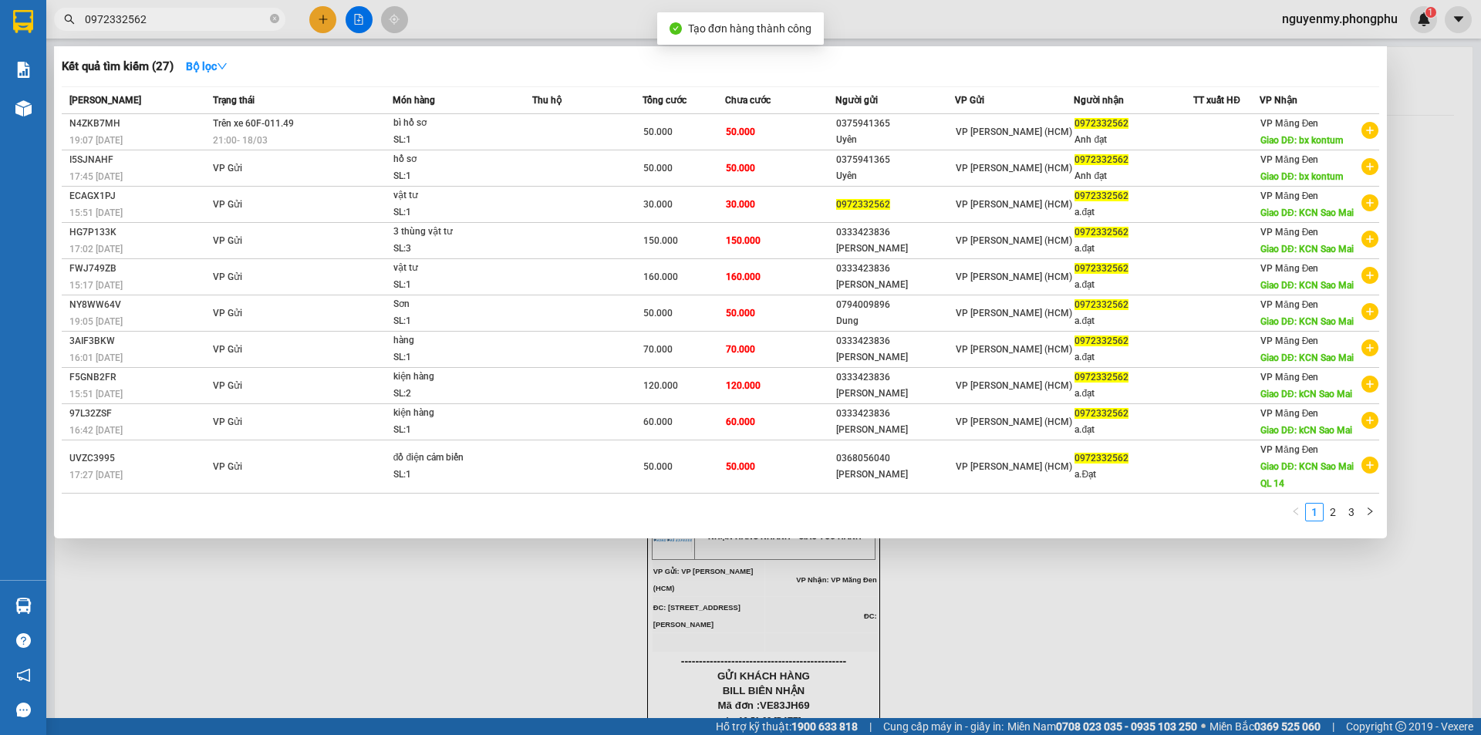 The height and width of the screenshot is (735, 1481). I want to click on div: Uyên, so click(895, 140).